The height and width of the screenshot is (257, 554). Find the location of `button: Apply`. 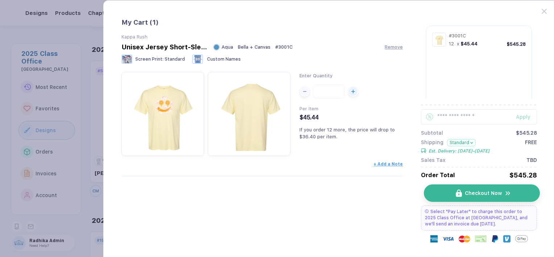

button: Apply is located at coordinates (522, 117).